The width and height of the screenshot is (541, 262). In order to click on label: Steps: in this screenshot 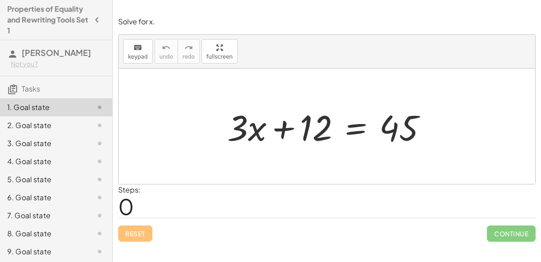, I will do `click(129, 189)`.